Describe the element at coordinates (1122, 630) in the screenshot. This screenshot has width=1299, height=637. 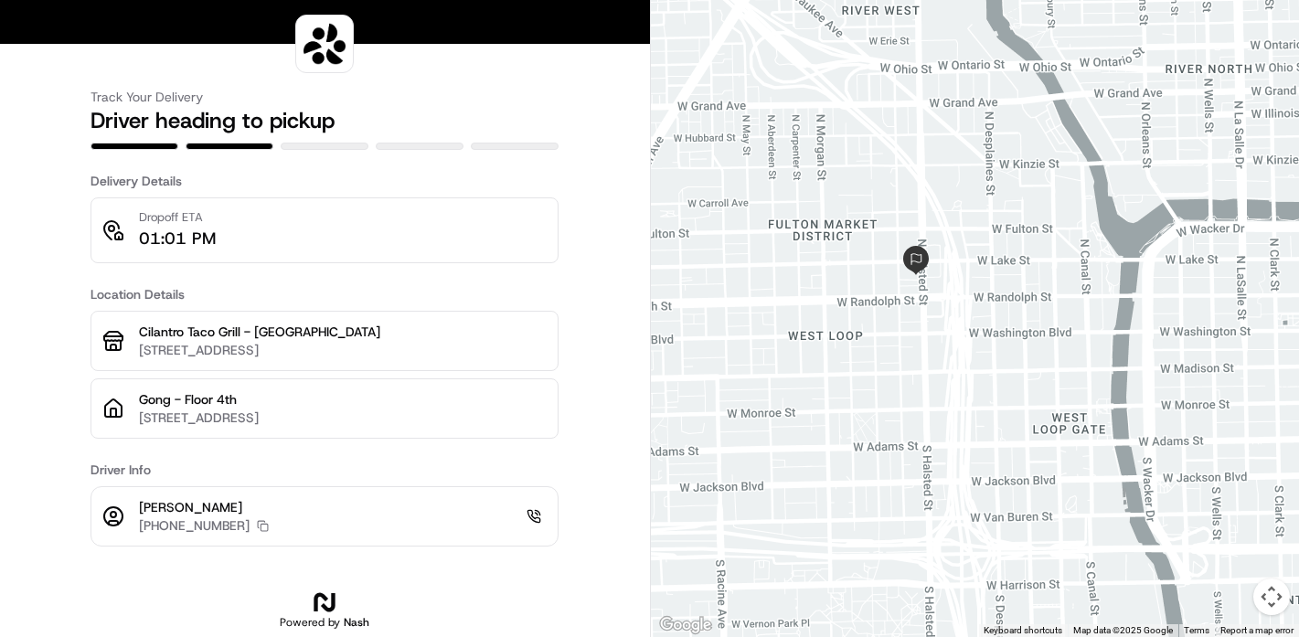
I see `span: Map data ©2025 Google` at that location.